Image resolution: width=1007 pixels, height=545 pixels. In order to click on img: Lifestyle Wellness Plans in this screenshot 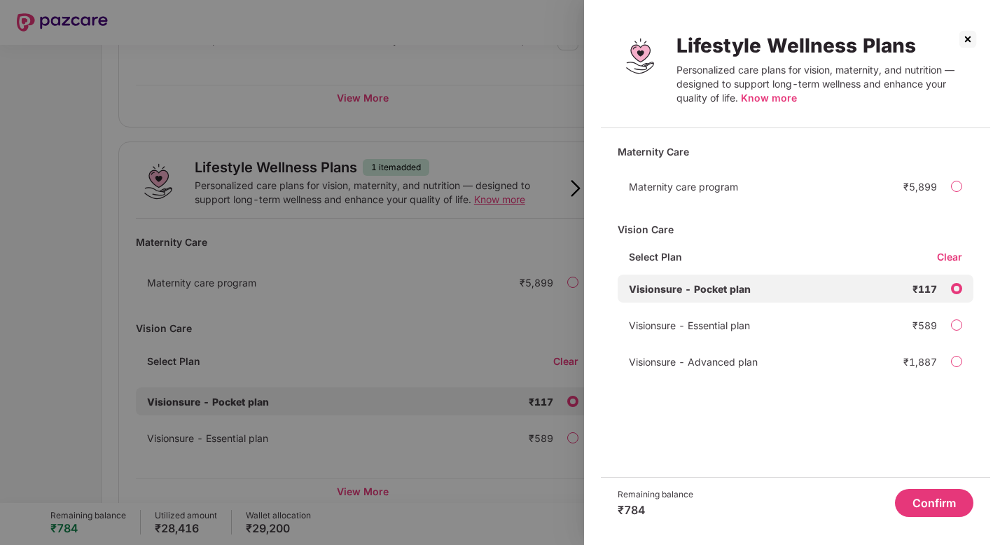, I will do `click(640, 56)`.